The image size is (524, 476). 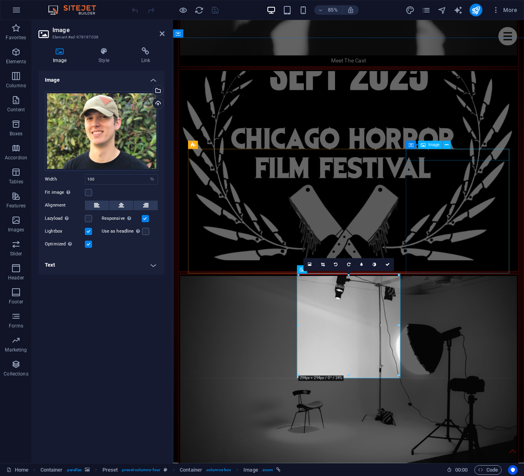 I want to click on label: Fit image, so click(x=65, y=192).